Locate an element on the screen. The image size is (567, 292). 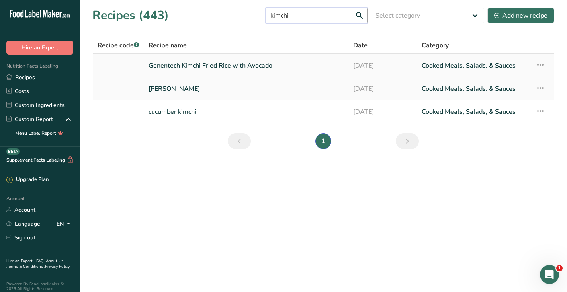
a: Language is located at coordinates (23, 224).